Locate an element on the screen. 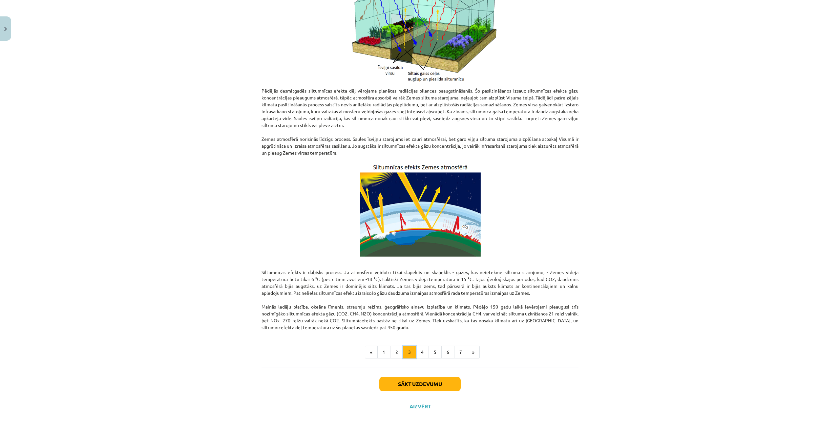  button: 1 is located at coordinates (384, 352).